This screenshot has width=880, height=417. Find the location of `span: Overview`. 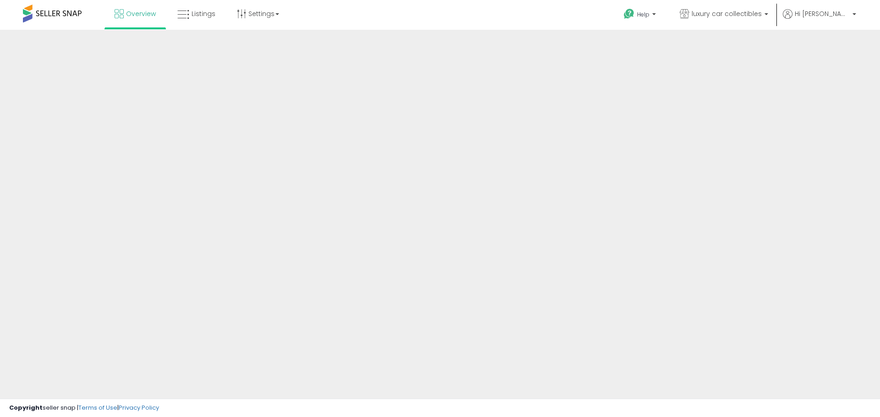

span: Overview is located at coordinates (141, 14).